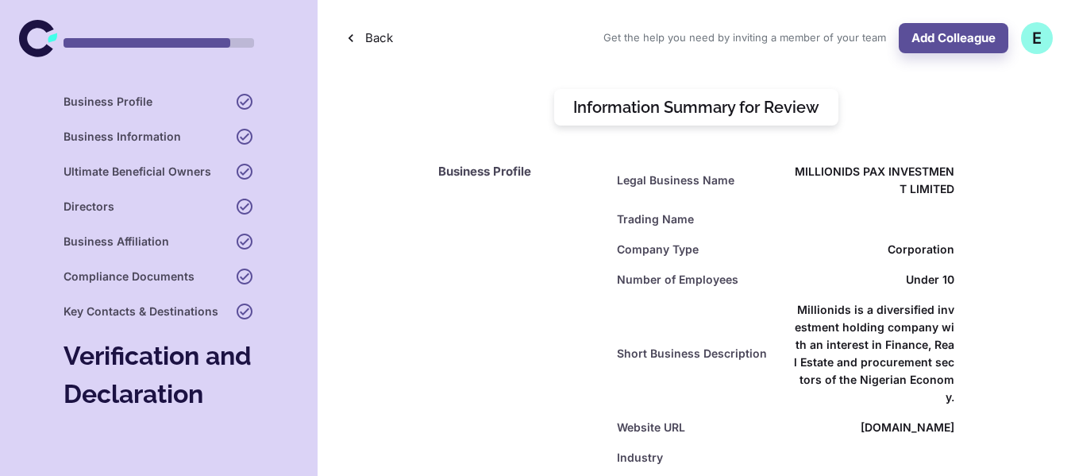 This screenshot has height=476, width=1075. Describe the element at coordinates (692, 353) in the screenshot. I see `h6: Short Business Description` at that location.